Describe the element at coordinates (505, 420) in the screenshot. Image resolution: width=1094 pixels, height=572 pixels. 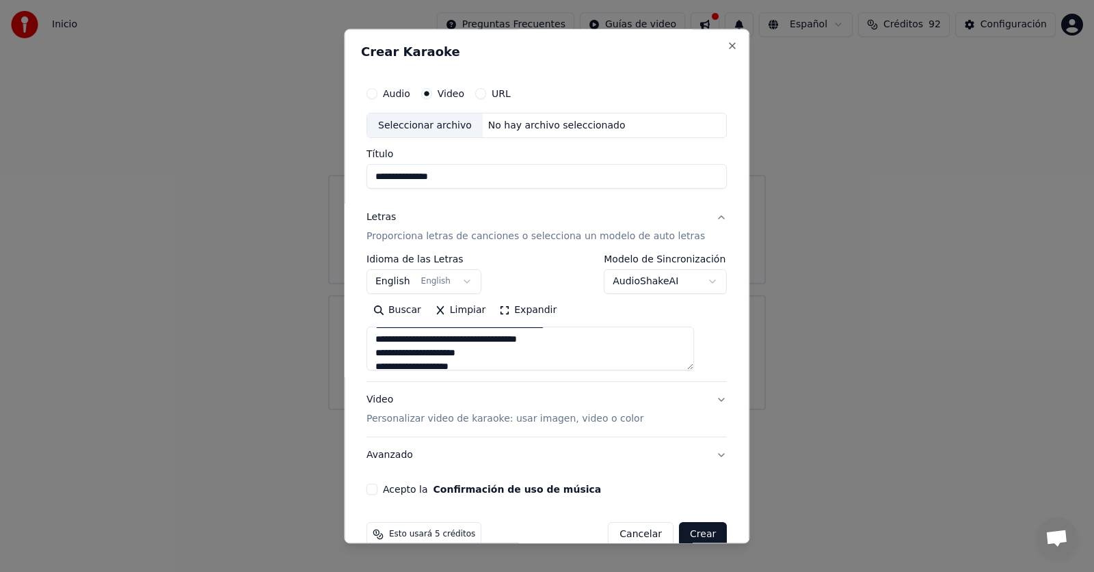
I see `p: Personalizar video de karaoke: usar imagen, video o color` at that location.